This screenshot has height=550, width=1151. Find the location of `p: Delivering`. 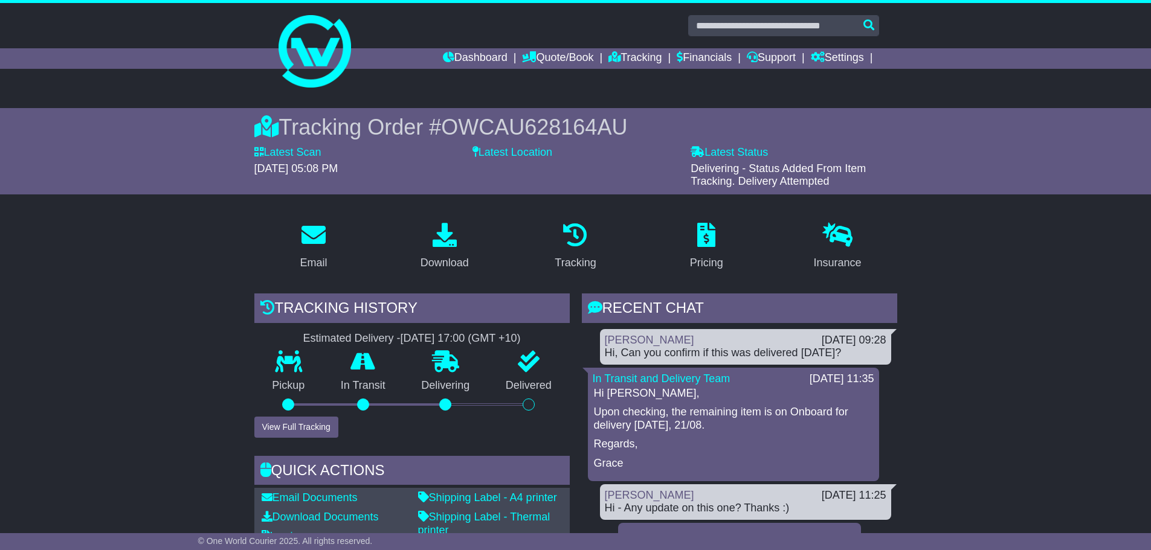

p: Delivering is located at coordinates (446, 386).